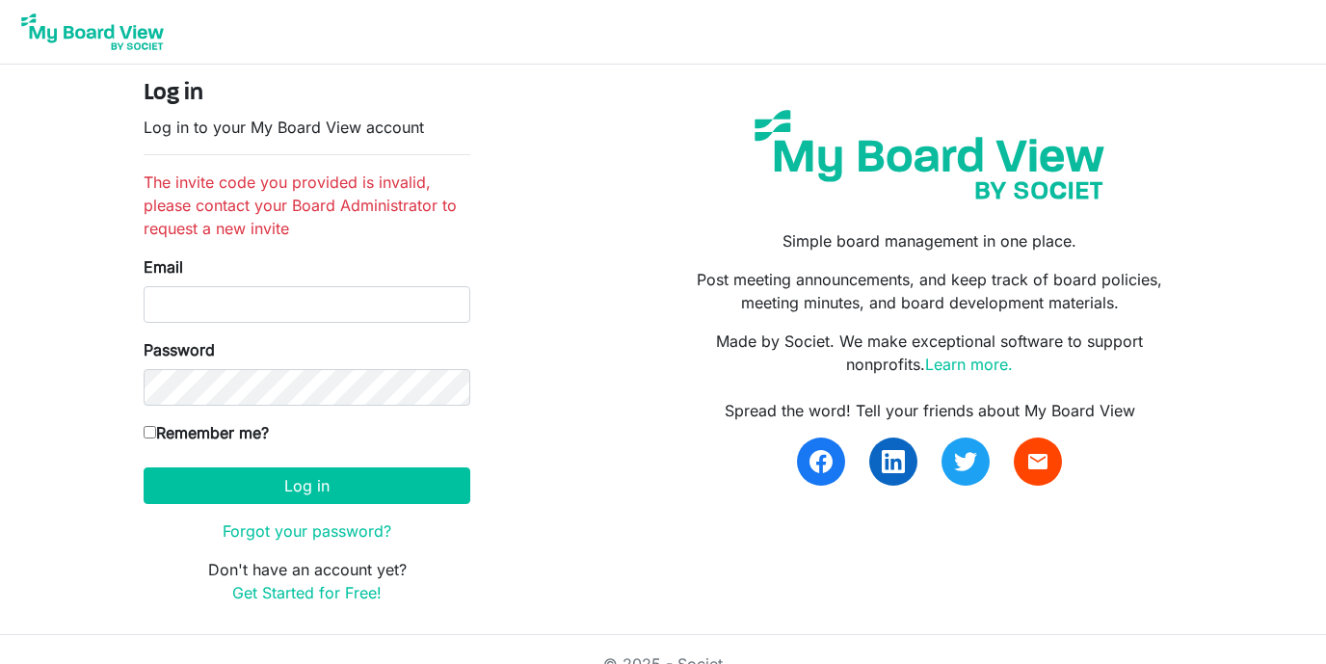  I want to click on h4: Log in, so click(306, 93).